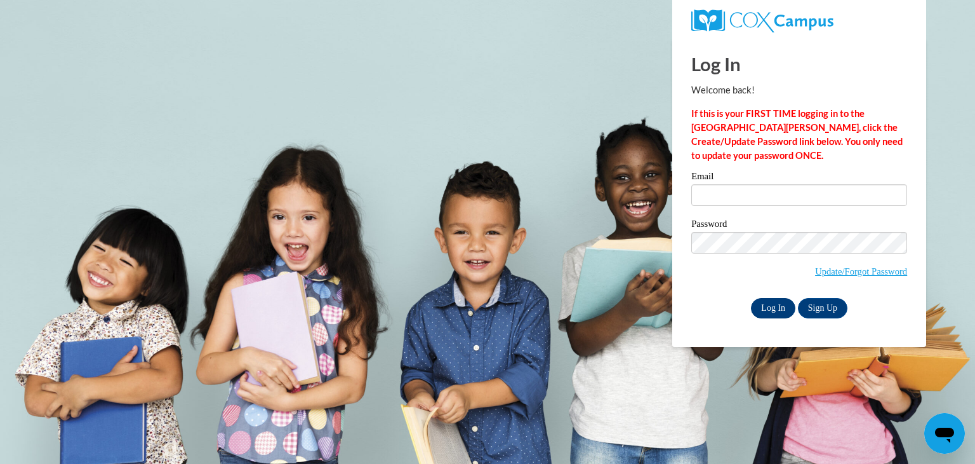 The height and width of the screenshot is (464, 975). I want to click on img: COX Campus, so click(763, 21).